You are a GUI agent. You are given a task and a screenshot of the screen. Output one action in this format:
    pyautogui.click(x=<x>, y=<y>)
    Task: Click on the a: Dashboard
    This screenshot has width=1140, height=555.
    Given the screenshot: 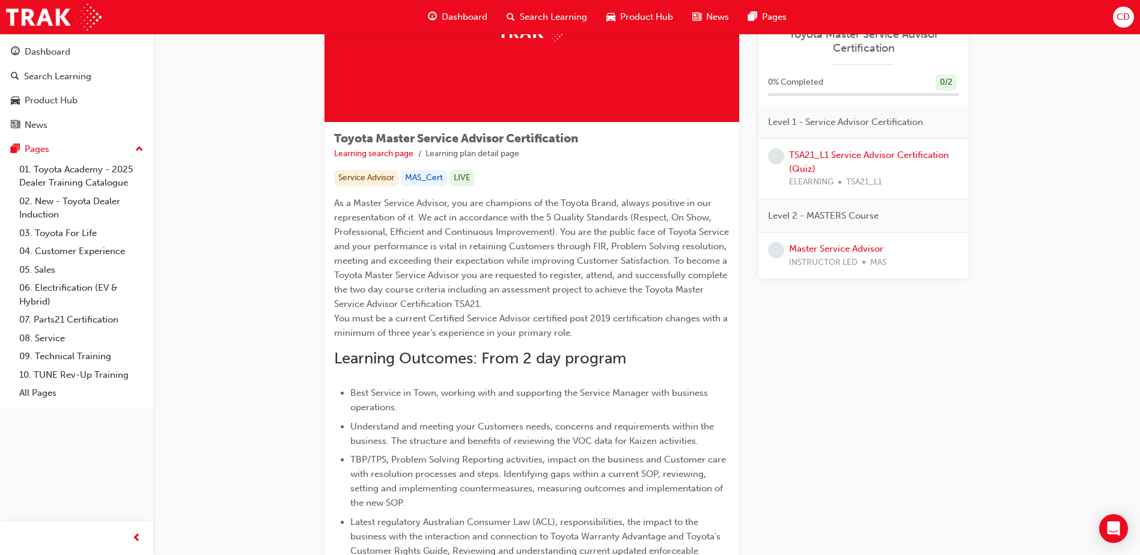 What is the action you would take?
    pyautogui.click(x=76, y=52)
    